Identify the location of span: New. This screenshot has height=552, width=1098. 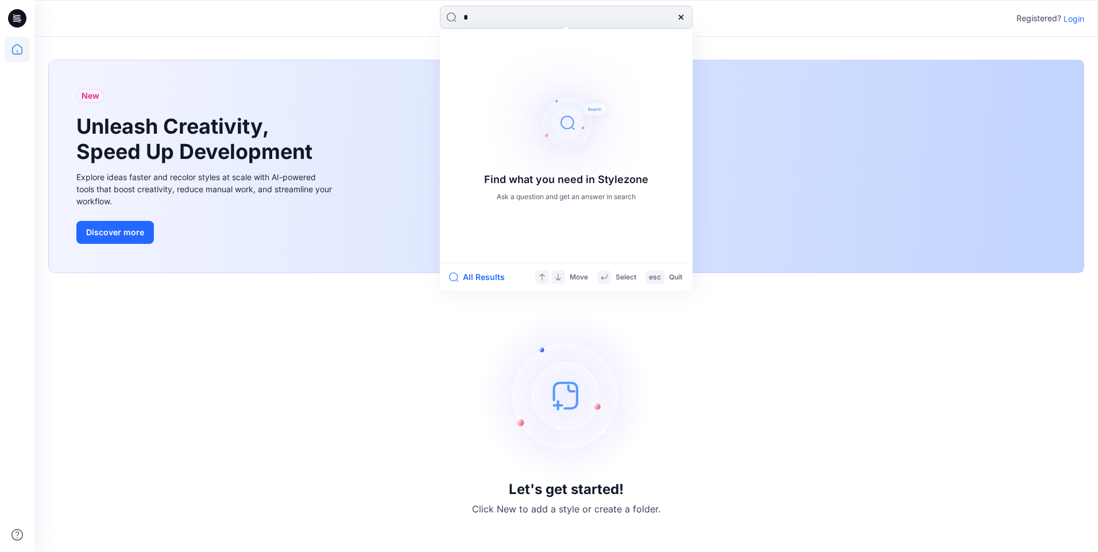
(90, 96).